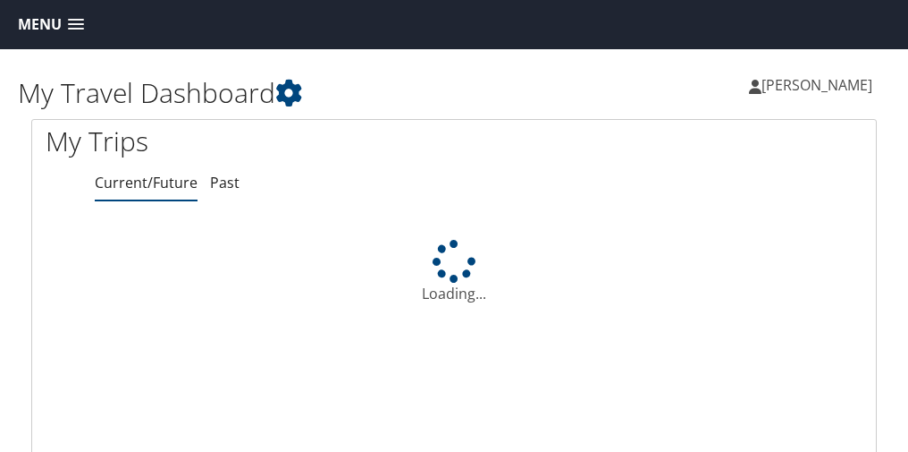 This screenshot has height=452, width=908. I want to click on h1: My Trips, so click(243, 141).